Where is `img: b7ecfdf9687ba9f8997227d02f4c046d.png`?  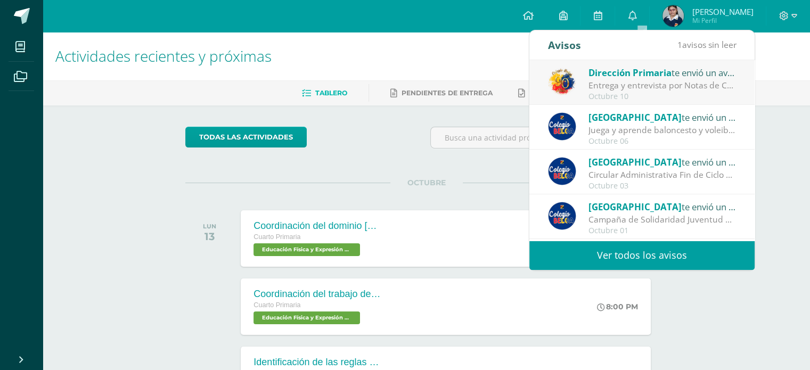 img: b7ecfdf9687ba9f8997227d02f4c046d.png is located at coordinates (673, 16).